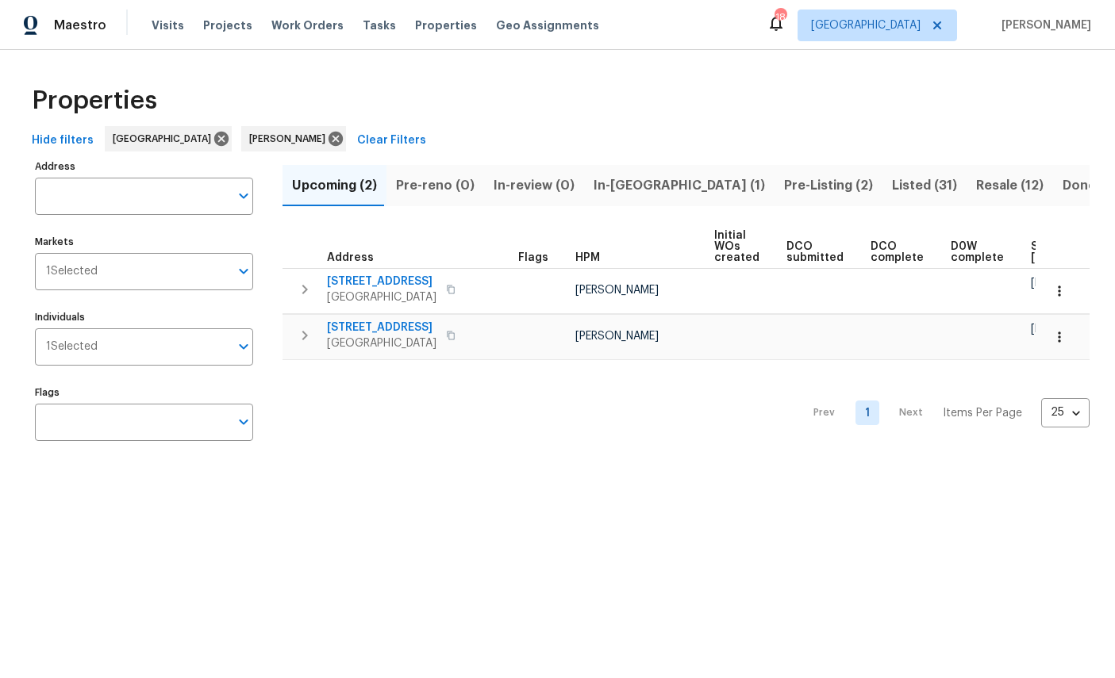  I want to click on span: Hide filters, so click(63, 140).